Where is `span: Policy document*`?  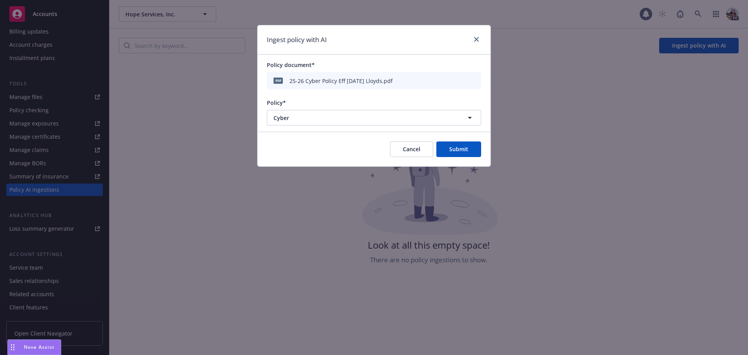 span: Policy document* is located at coordinates (290, 65).